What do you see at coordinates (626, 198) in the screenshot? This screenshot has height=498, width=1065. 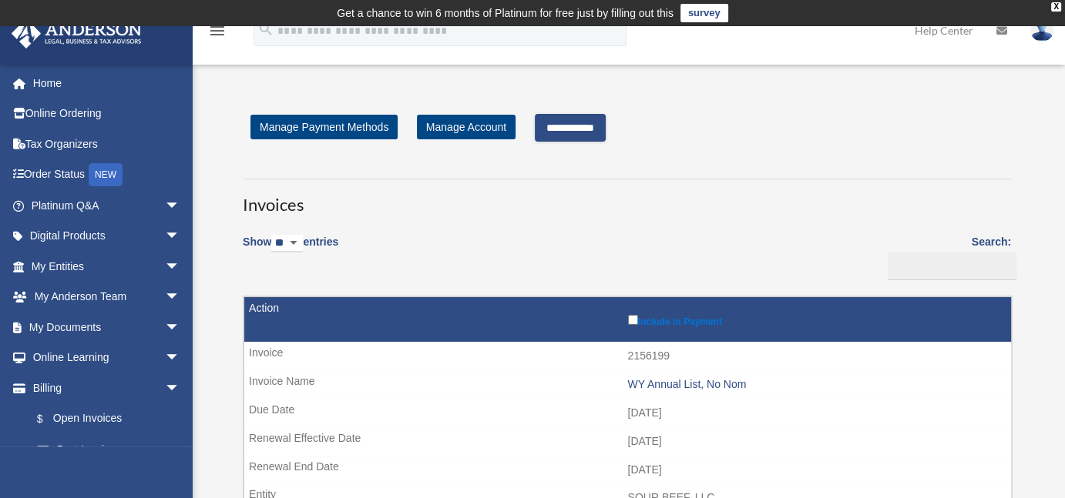 I see `h3: Invoices` at bounding box center [626, 198].